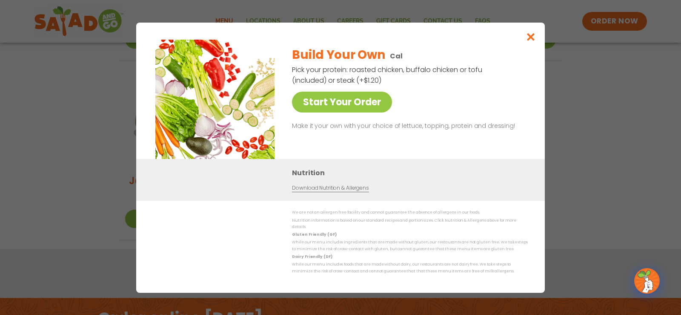  Describe the element at coordinates (215, 99) in the screenshot. I see `img: Featured product photo for Build Your Own` at that location.